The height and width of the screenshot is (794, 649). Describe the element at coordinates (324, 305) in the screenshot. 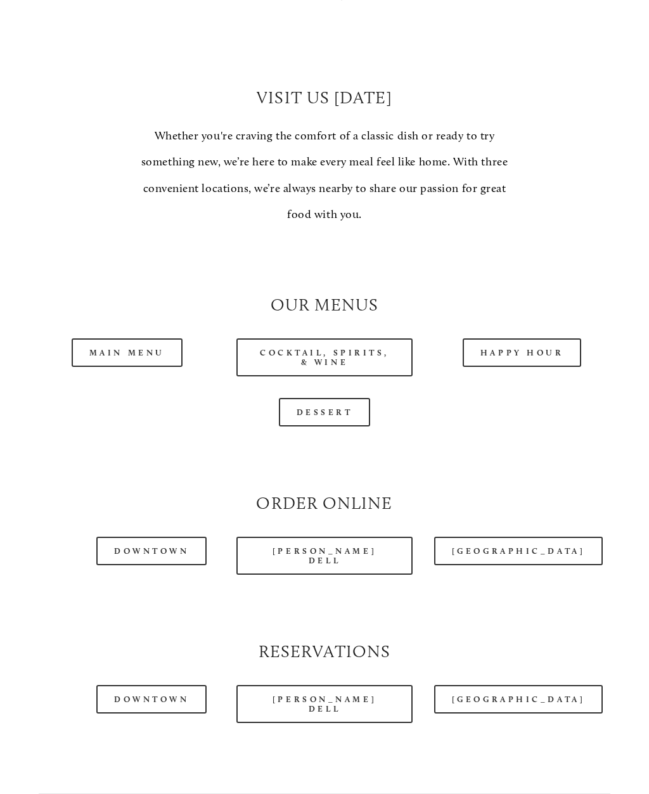

I see `h2: Our Menus` at that location.